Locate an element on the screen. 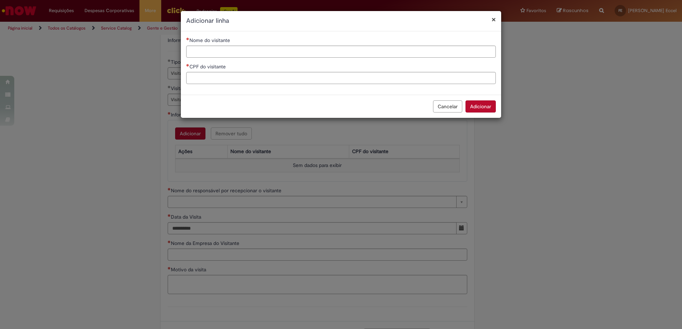 The width and height of the screenshot is (682, 329). span: Nome do visitante is located at coordinates (210, 40).